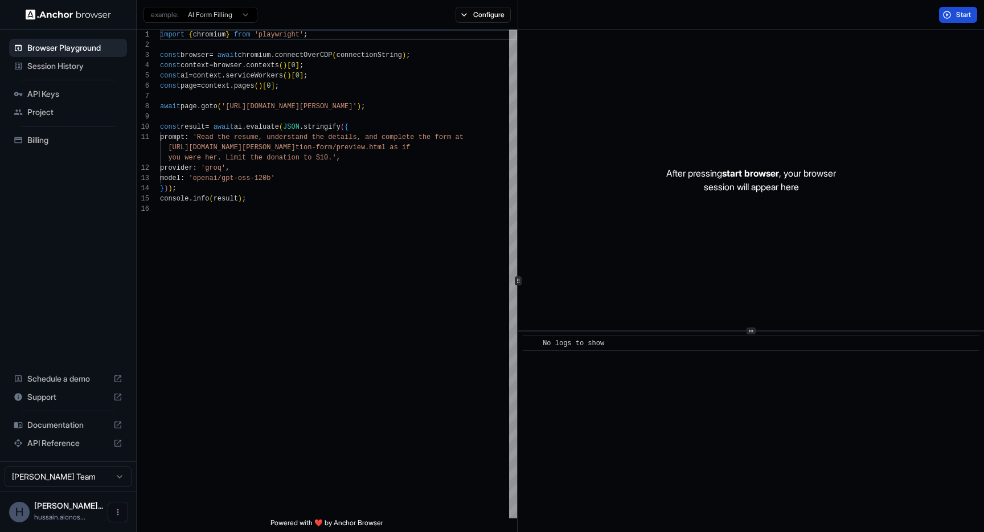  Describe the element at coordinates (143, 86) in the screenshot. I see `div: 6` at that location.